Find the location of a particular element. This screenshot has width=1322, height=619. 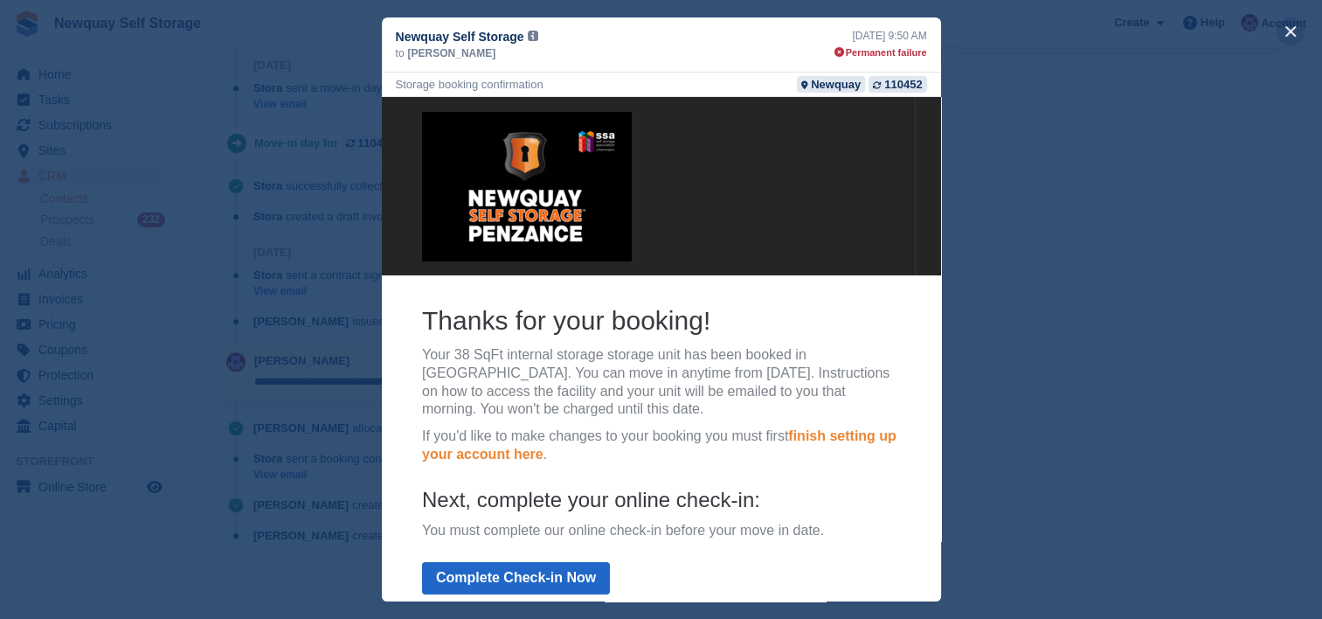

button: close is located at coordinates (1291, 31).